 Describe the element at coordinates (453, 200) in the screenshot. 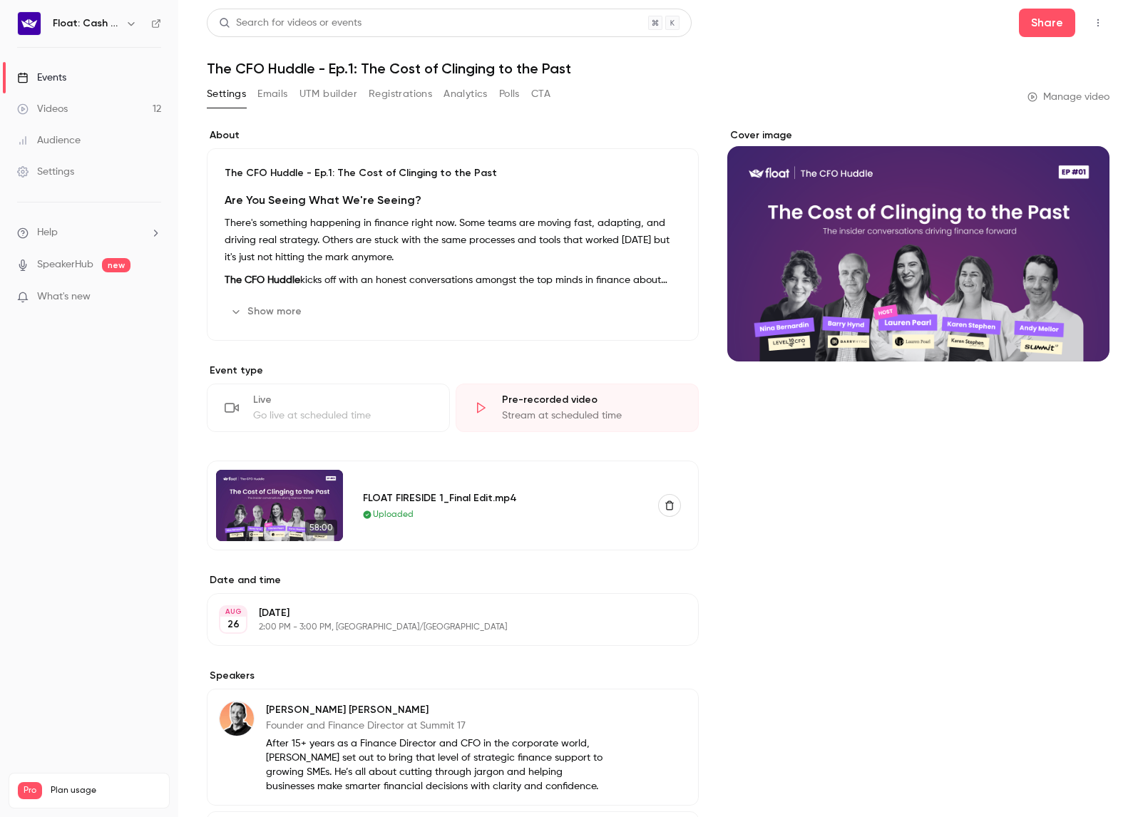

I see `h2: Are You Seeing What We're Seeing?` at that location.